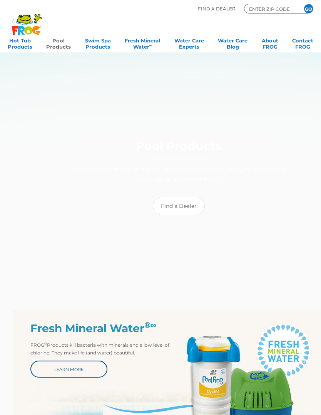 The image size is (321, 415). What do you see at coordinates (217, 8) in the screenshot?
I see `p: Find A Dealer` at bounding box center [217, 8].